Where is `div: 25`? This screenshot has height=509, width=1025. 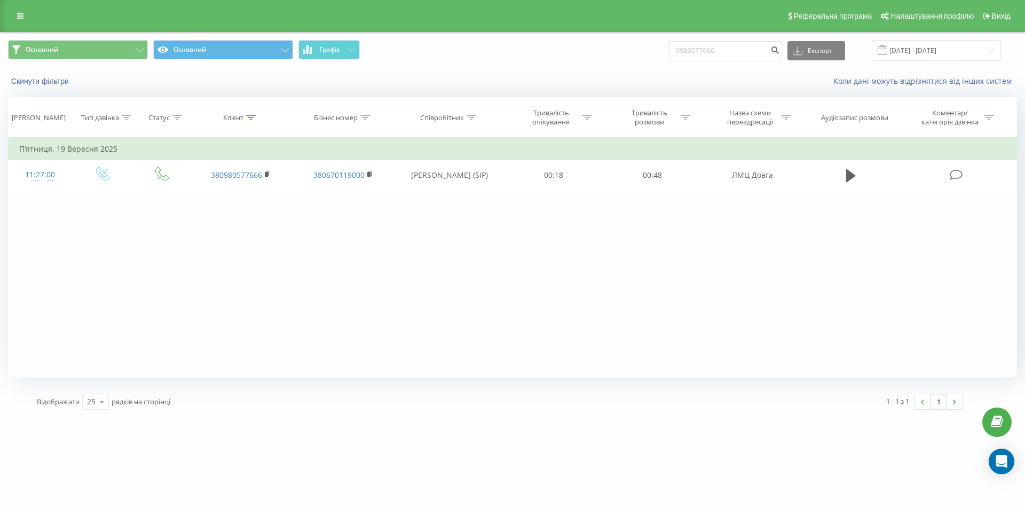 div: 25 is located at coordinates (91, 402).